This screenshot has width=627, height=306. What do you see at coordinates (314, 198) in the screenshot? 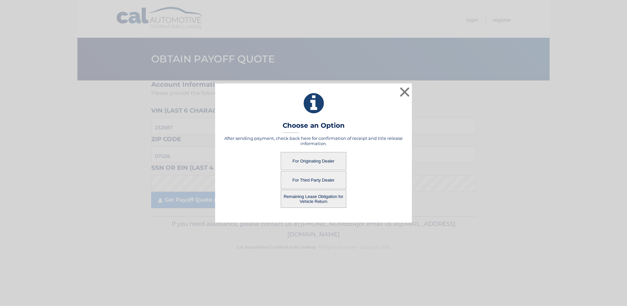
I see `button: Remaining Lease Obligation for Vehicle Return` at bounding box center [314, 198].